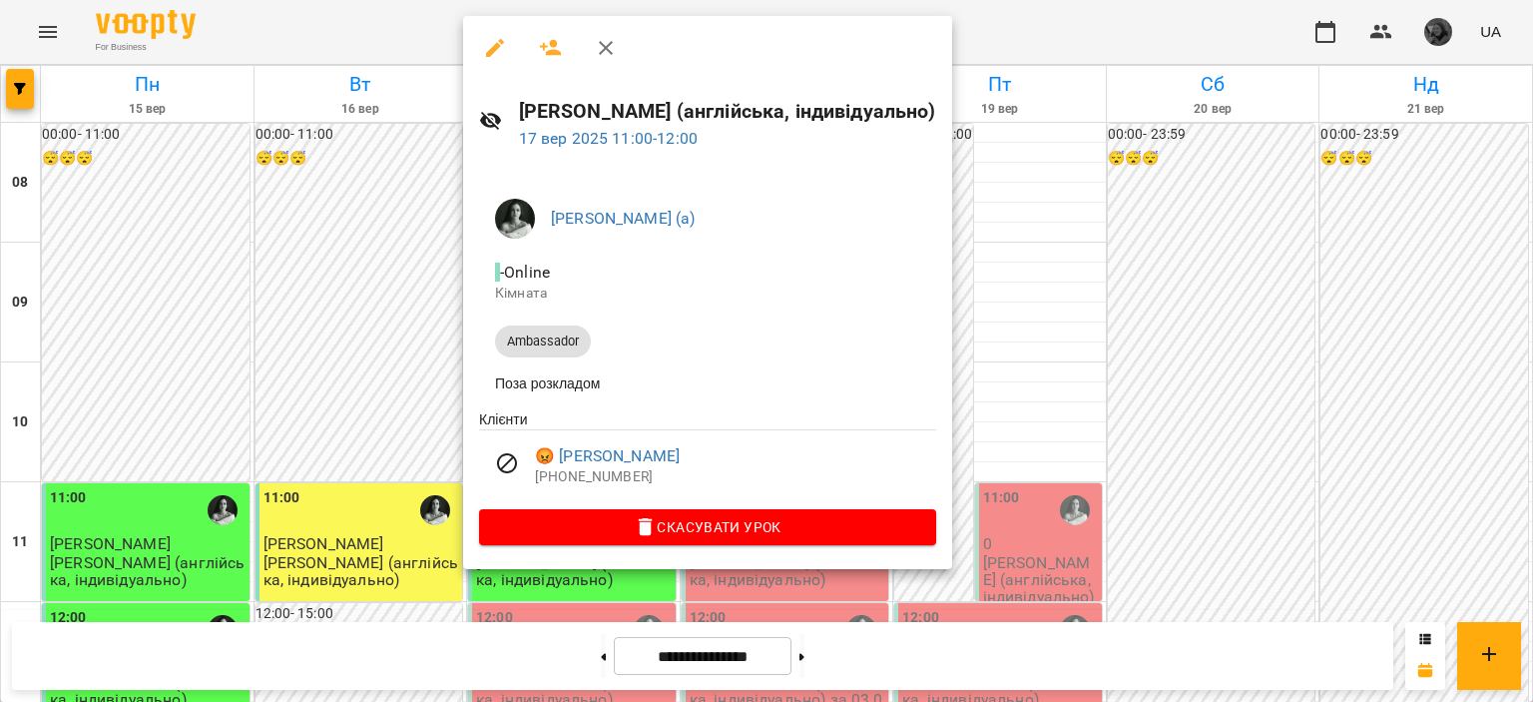 The height and width of the screenshot is (702, 1533). I want to click on img: cdfe8070fd8d32b0b250b072b9a46113.JPG, so click(515, 219).